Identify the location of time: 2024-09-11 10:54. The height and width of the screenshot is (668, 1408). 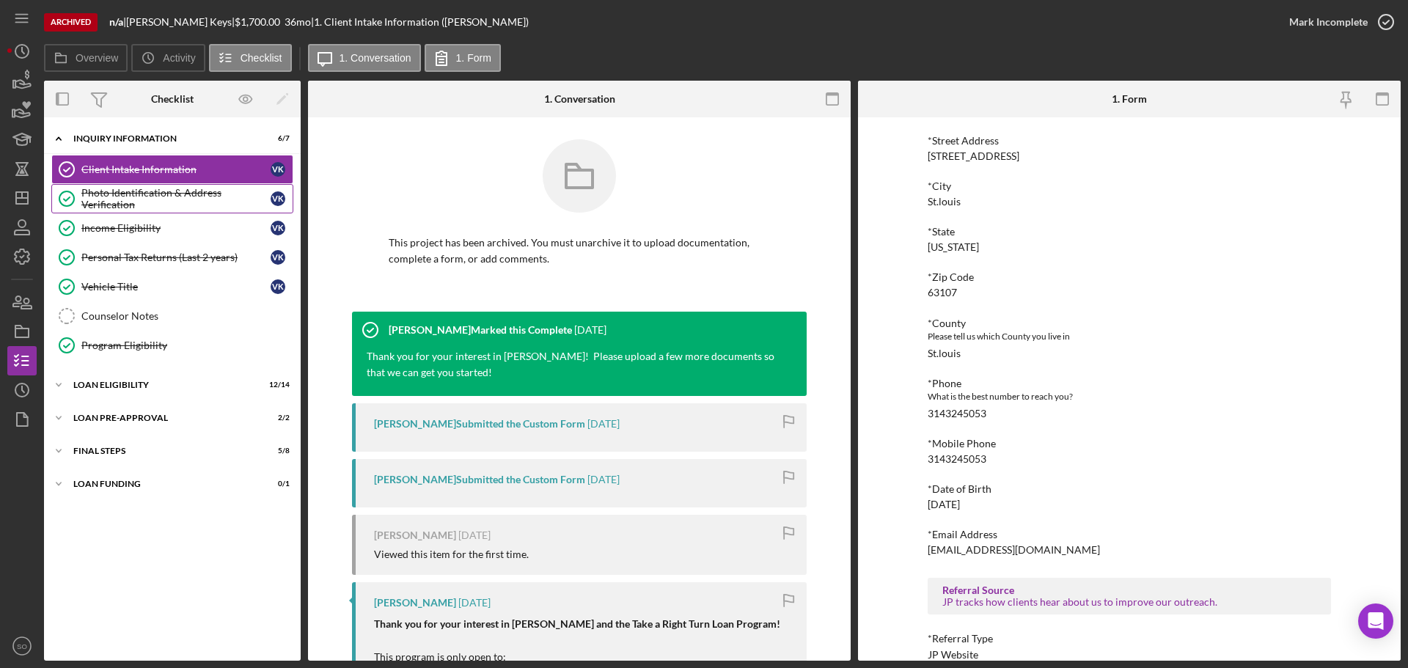
(603, 424).